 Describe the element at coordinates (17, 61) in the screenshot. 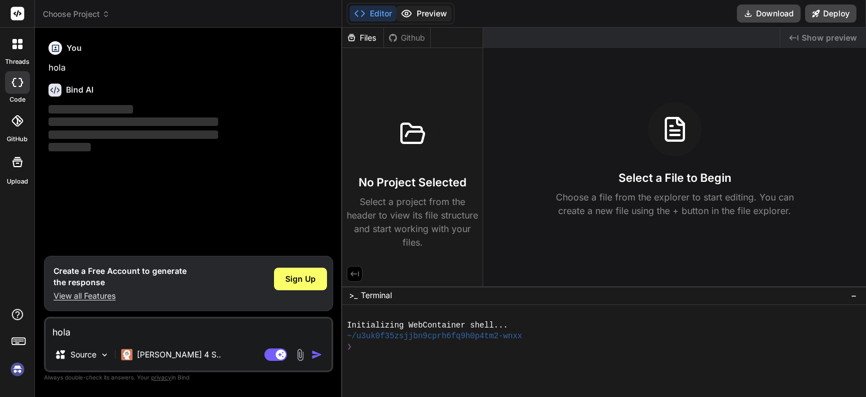

I see `label: threads` at that location.